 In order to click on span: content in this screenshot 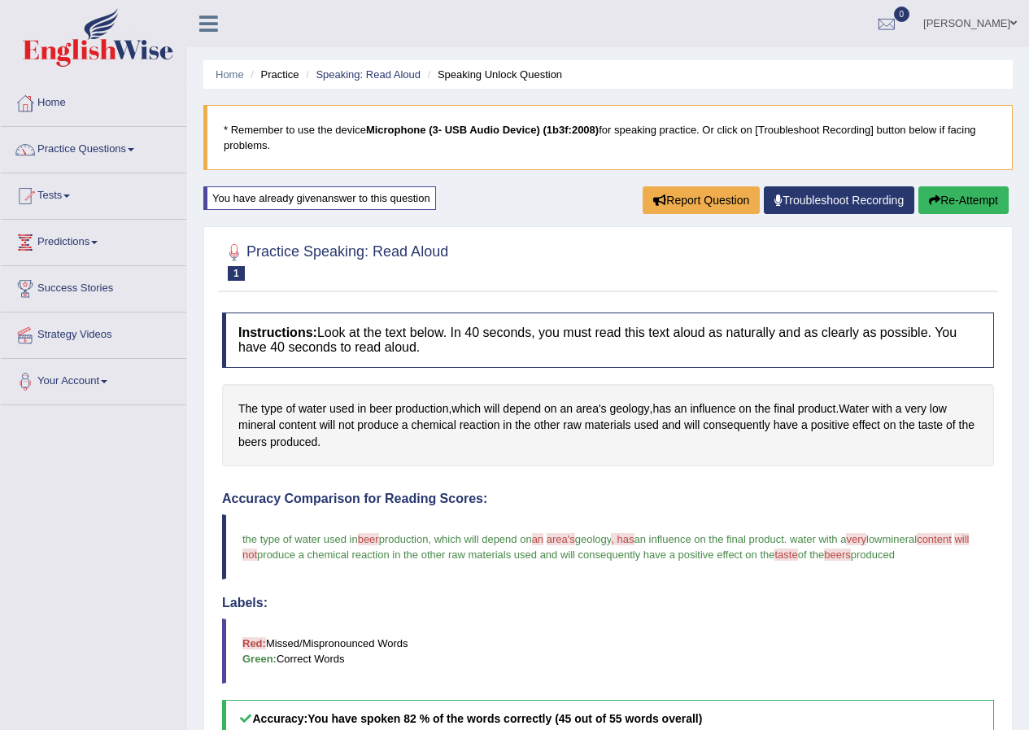, I will do `click(934, 538)`.